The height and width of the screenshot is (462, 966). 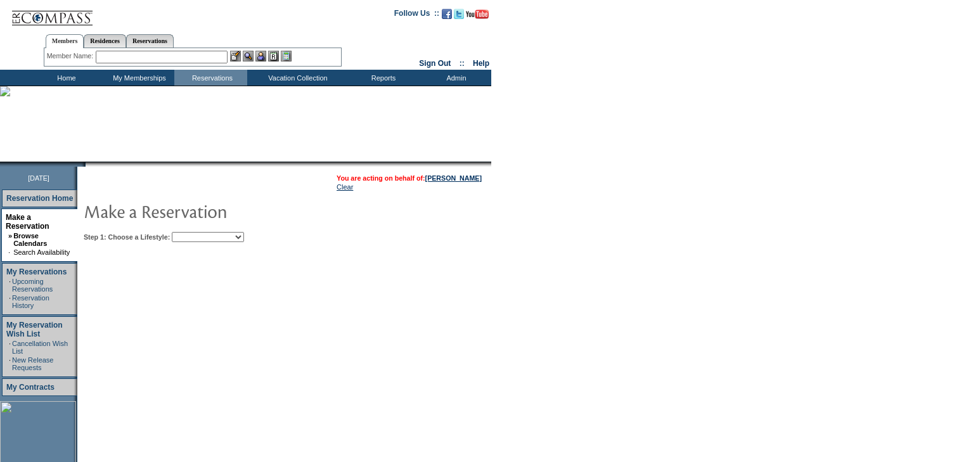 What do you see at coordinates (150, 41) in the screenshot?
I see `a: Reservations` at bounding box center [150, 41].